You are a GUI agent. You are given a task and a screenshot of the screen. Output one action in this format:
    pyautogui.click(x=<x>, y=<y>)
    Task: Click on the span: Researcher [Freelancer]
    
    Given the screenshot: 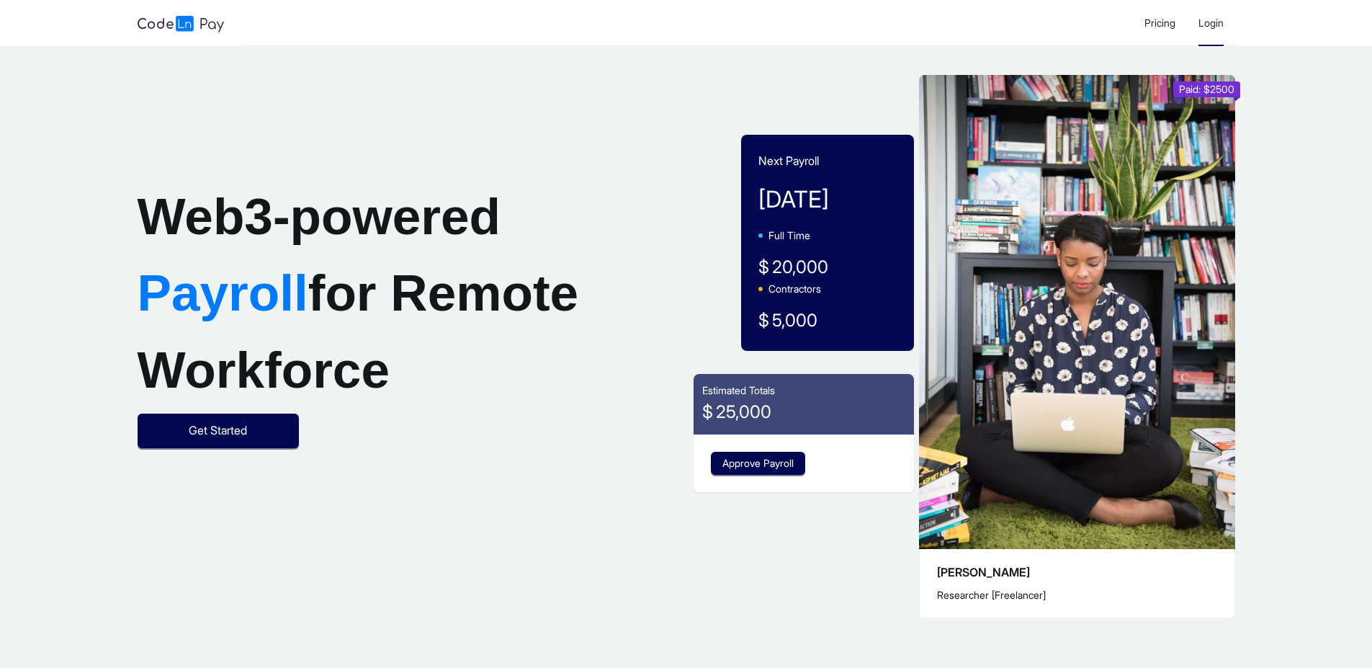 What is the action you would take?
    pyautogui.click(x=991, y=594)
    